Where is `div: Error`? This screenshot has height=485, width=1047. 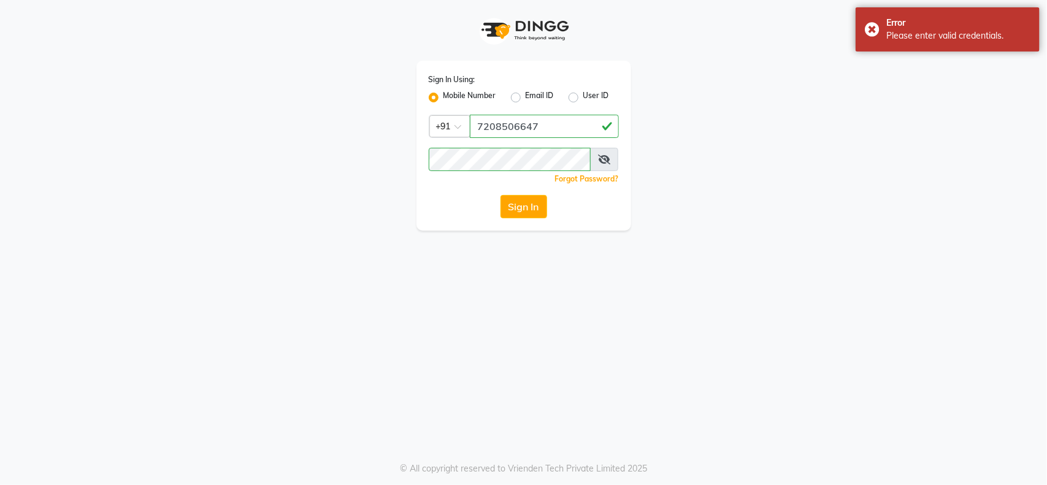 div: Error is located at coordinates (958, 23).